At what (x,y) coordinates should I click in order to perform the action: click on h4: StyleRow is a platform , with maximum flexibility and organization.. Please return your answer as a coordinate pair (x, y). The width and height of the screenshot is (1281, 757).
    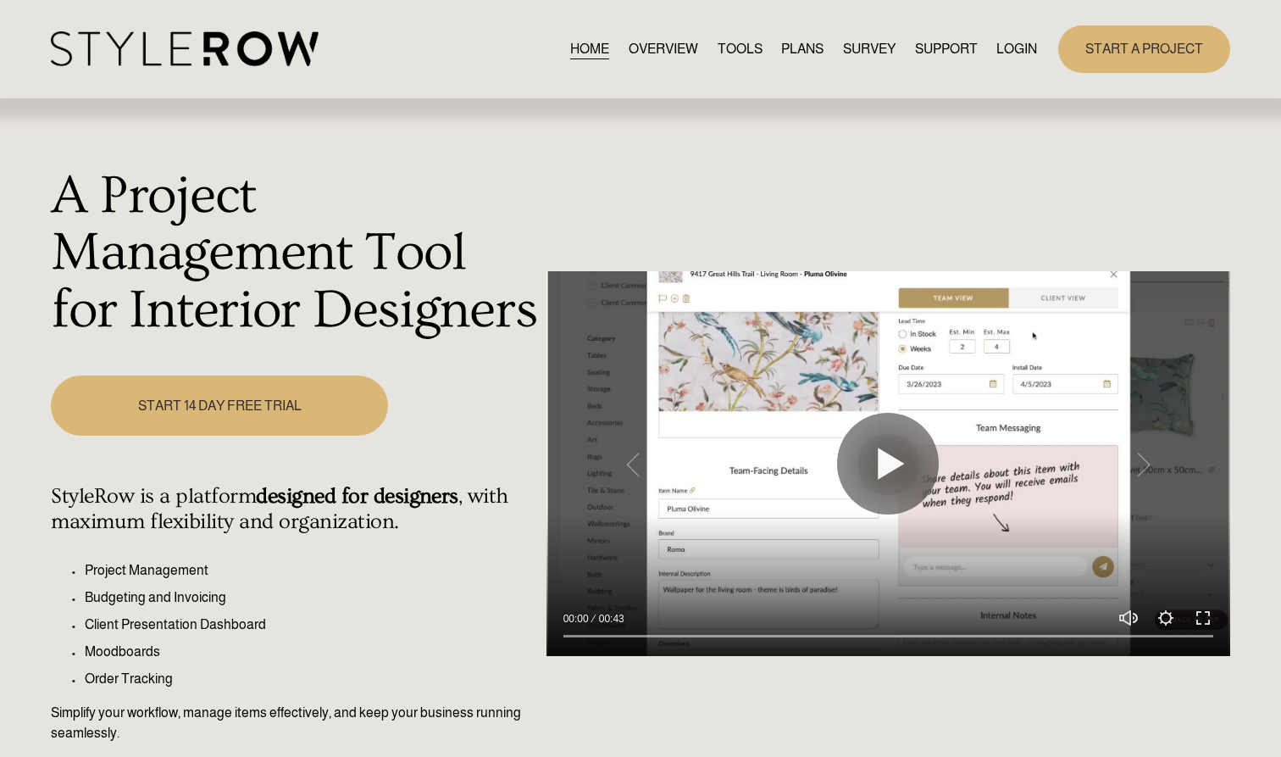
    Looking at the image, I should click on (293, 509).